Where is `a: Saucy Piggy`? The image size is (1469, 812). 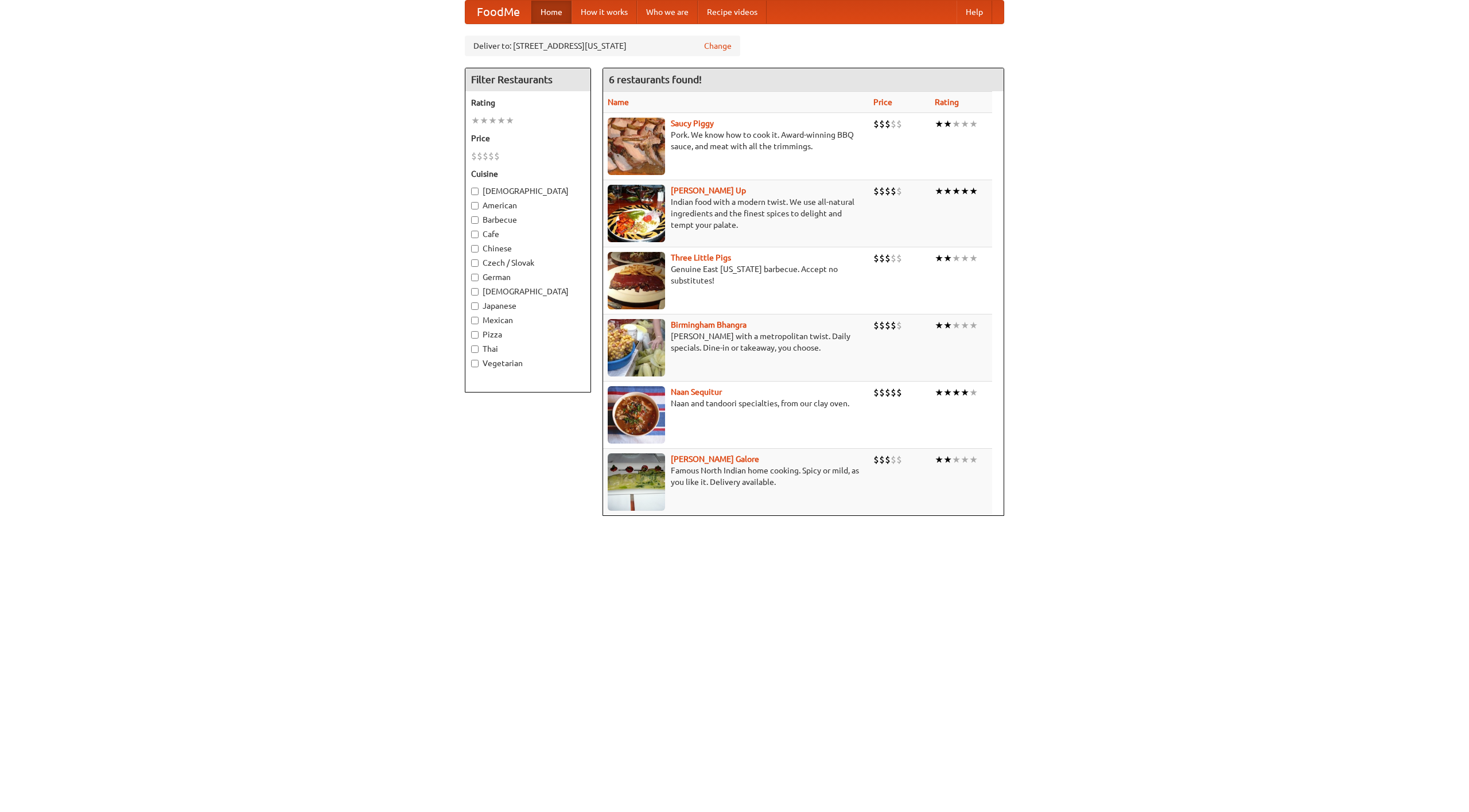
a: Saucy Piggy is located at coordinates (692, 124).